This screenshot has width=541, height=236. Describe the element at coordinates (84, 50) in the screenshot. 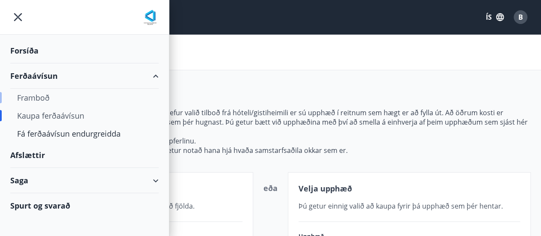

I see `div: Forsíða` at that location.